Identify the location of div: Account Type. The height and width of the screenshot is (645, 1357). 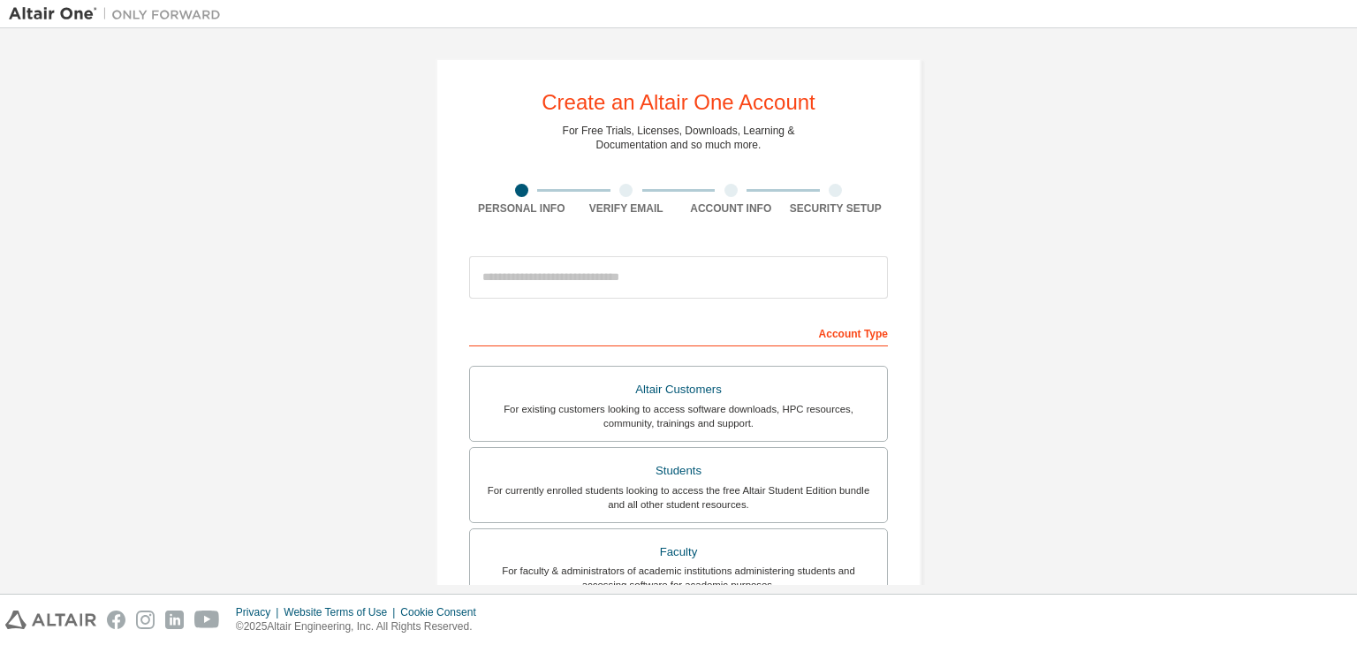
(678, 332).